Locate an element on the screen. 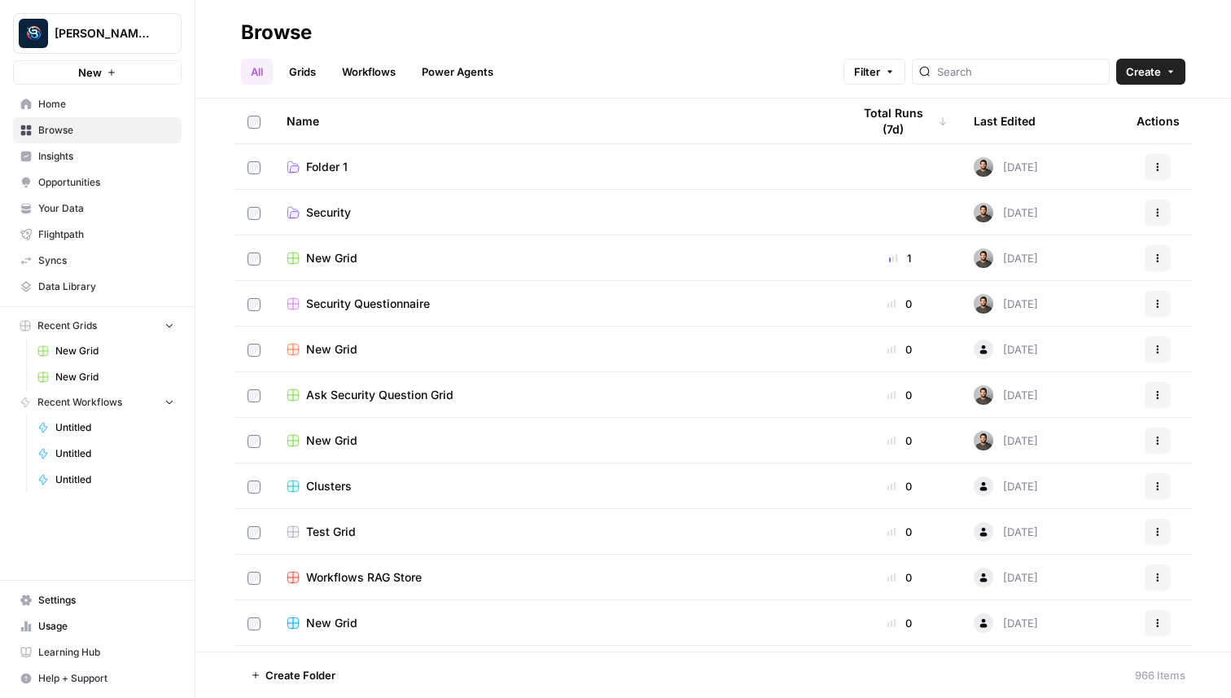 The width and height of the screenshot is (1231, 698). span: Home is located at coordinates (106, 104).